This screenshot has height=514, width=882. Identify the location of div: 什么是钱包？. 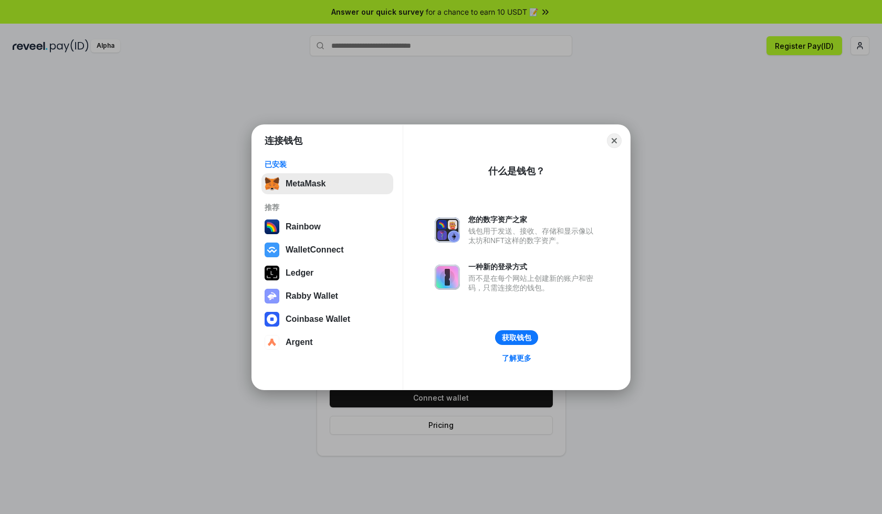
(517, 171).